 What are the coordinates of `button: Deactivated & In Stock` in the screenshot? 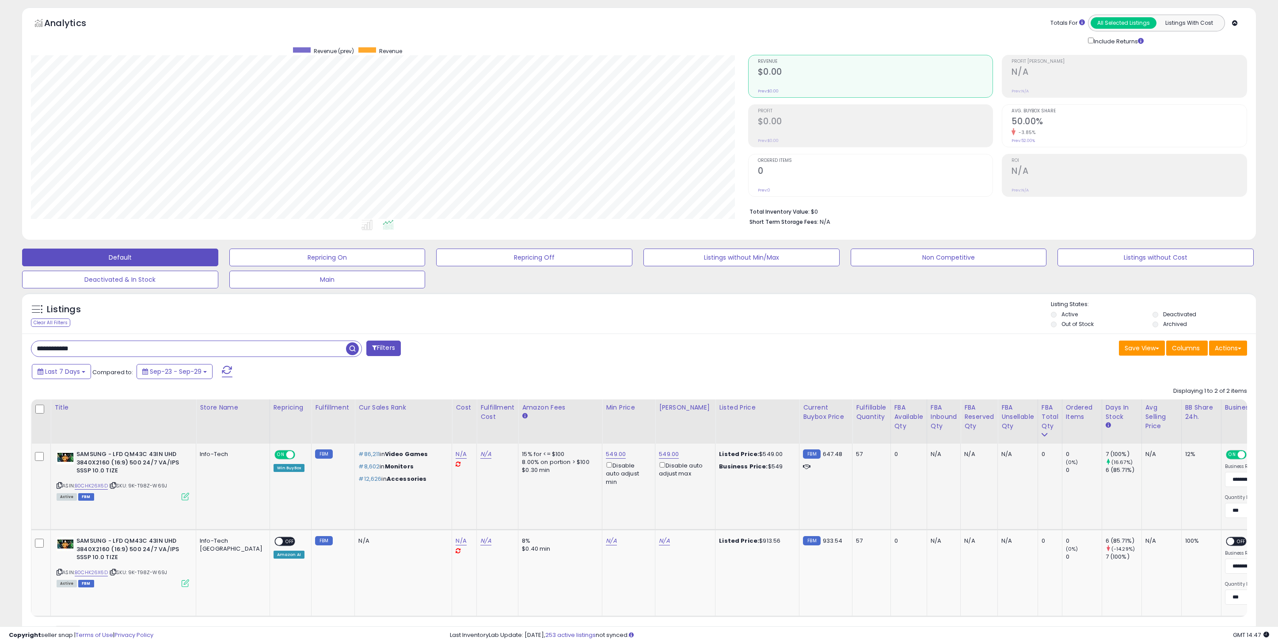 It's located at (120, 279).